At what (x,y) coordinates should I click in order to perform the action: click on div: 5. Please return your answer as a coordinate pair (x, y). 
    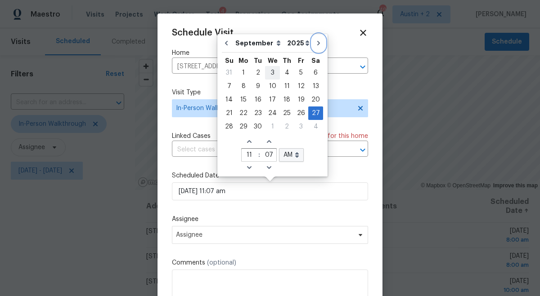
    Looking at the image, I should click on (301, 73).